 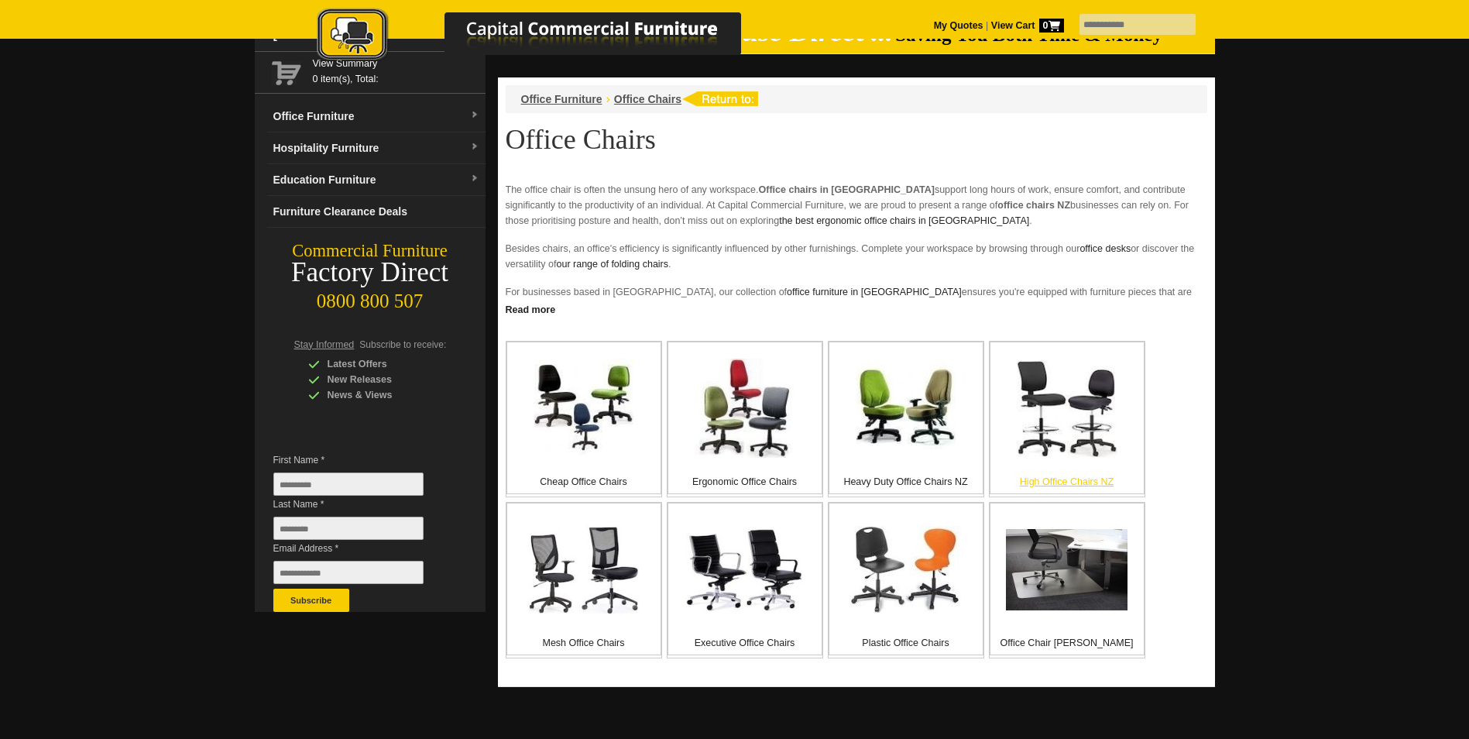 What do you see at coordinates (745, 643) in the screenshot?
I see `p: Executive Office Chairs` at bounding box center [745, 643].